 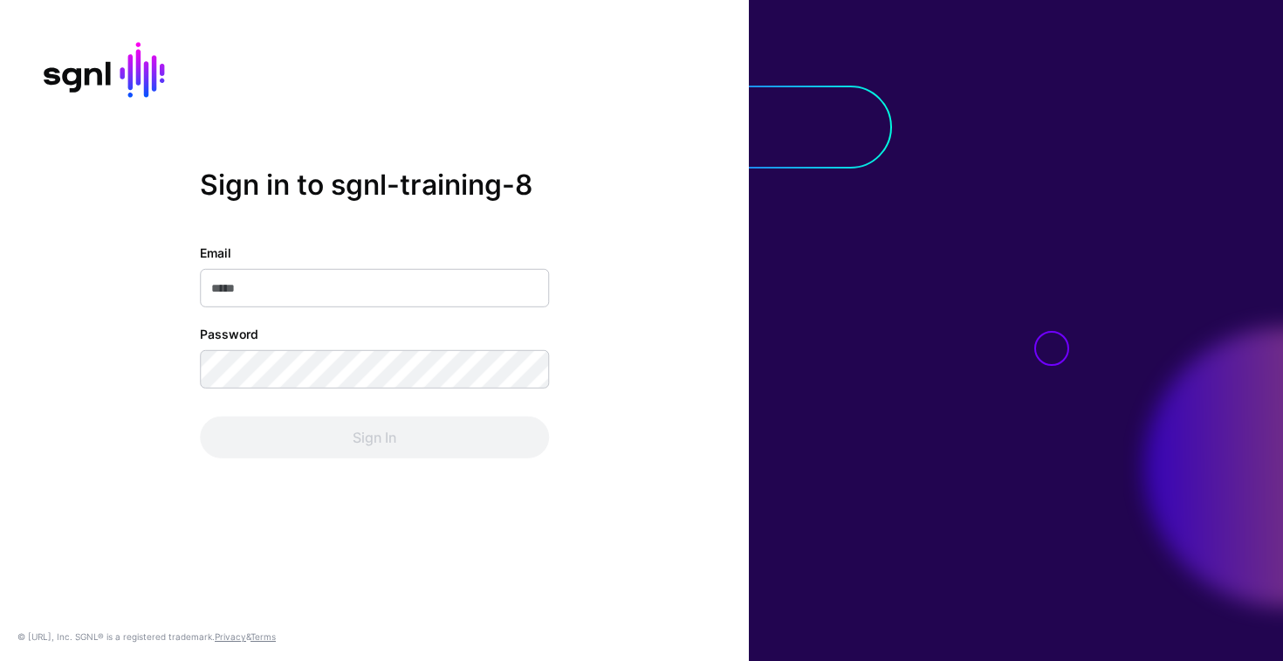 I want to click on h2: Sign in to sgnl-training-8, so click(x=375, y=184).